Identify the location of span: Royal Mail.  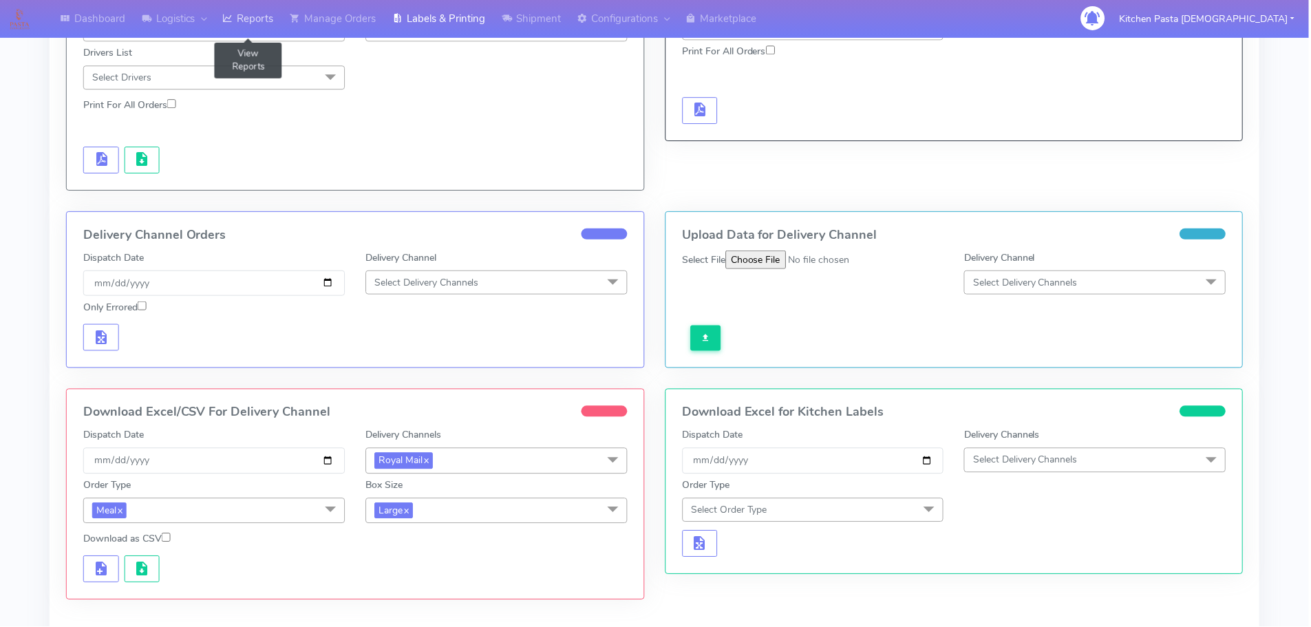
(404, 461).